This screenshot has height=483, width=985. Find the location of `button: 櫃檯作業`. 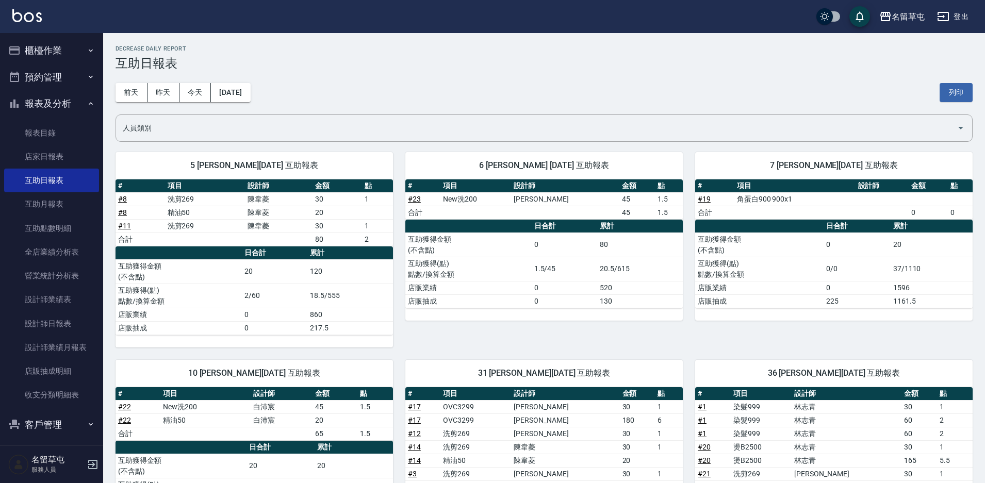

button: 櫃檯作業 is located at coordinates (52, 51).